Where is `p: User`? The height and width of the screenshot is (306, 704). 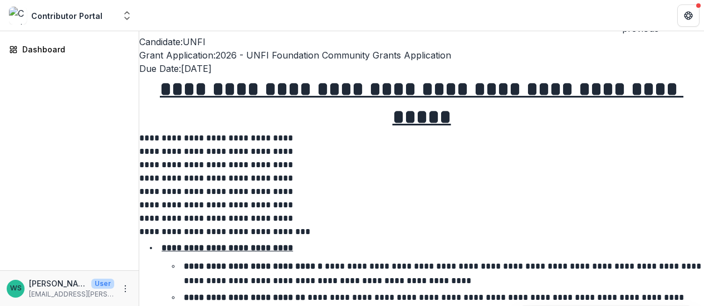
p: User is located at coordinates (102, 283).